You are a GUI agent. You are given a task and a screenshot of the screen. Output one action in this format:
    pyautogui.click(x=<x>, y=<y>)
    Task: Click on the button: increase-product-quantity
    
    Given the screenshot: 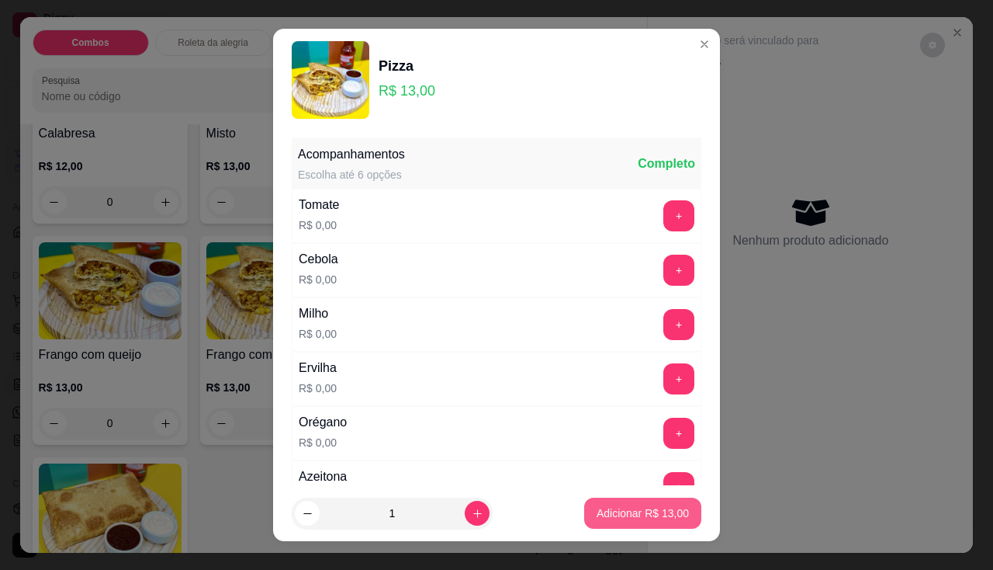 What is the action you would take?
    pyautogui.click(x=477, y=513)
    